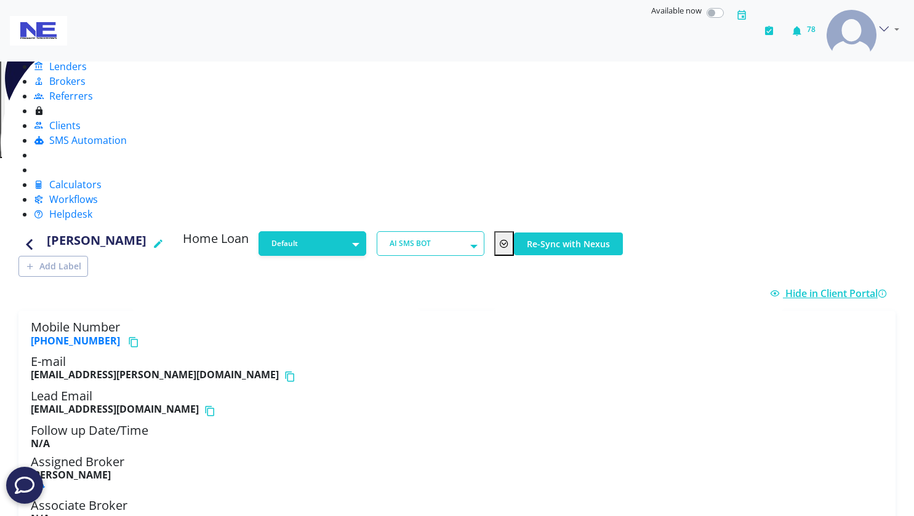  Describe the element at coordinates (60, 81) in the screenshot. I see `a: Brokers` at that location.